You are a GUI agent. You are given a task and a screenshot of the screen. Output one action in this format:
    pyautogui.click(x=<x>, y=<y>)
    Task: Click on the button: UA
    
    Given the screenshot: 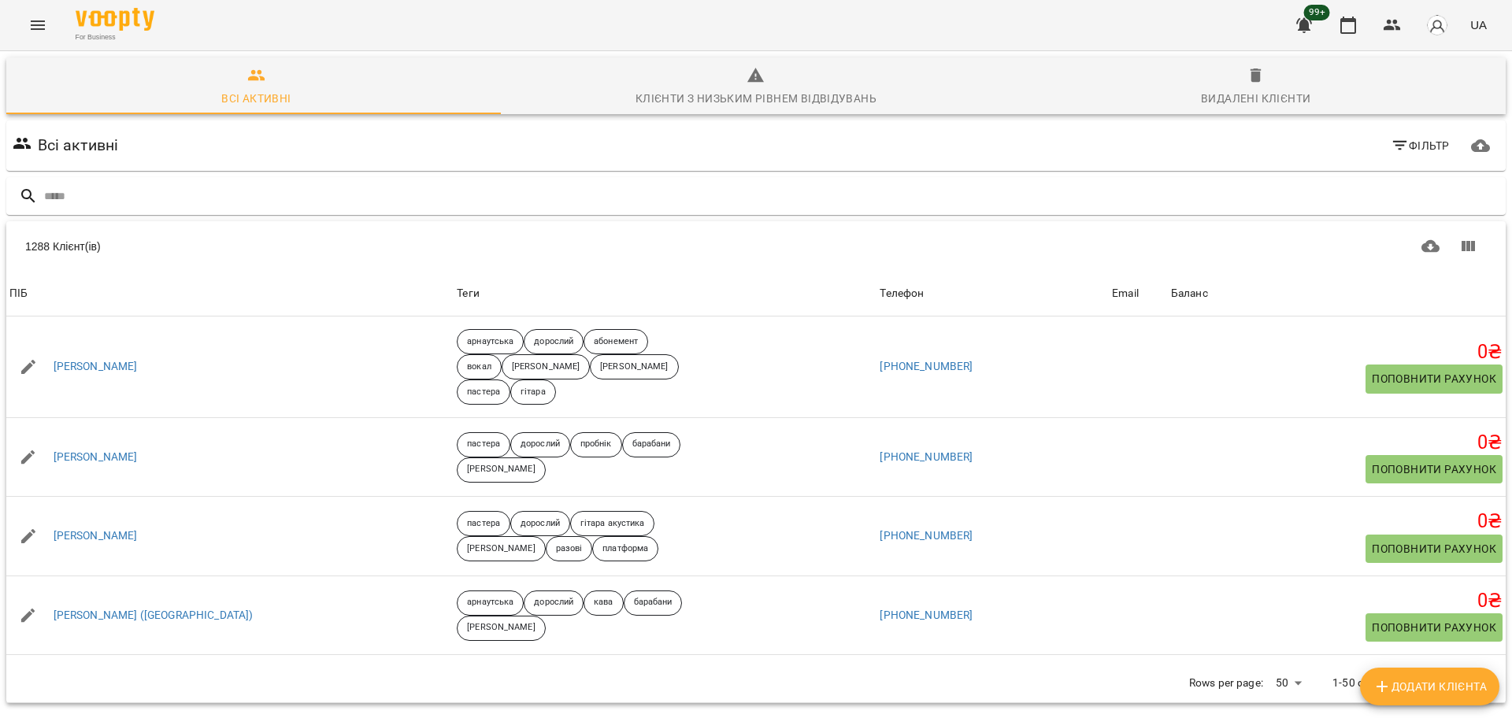 What is the action you would take?
    pyautogui.click(x=1478, y=24)
    